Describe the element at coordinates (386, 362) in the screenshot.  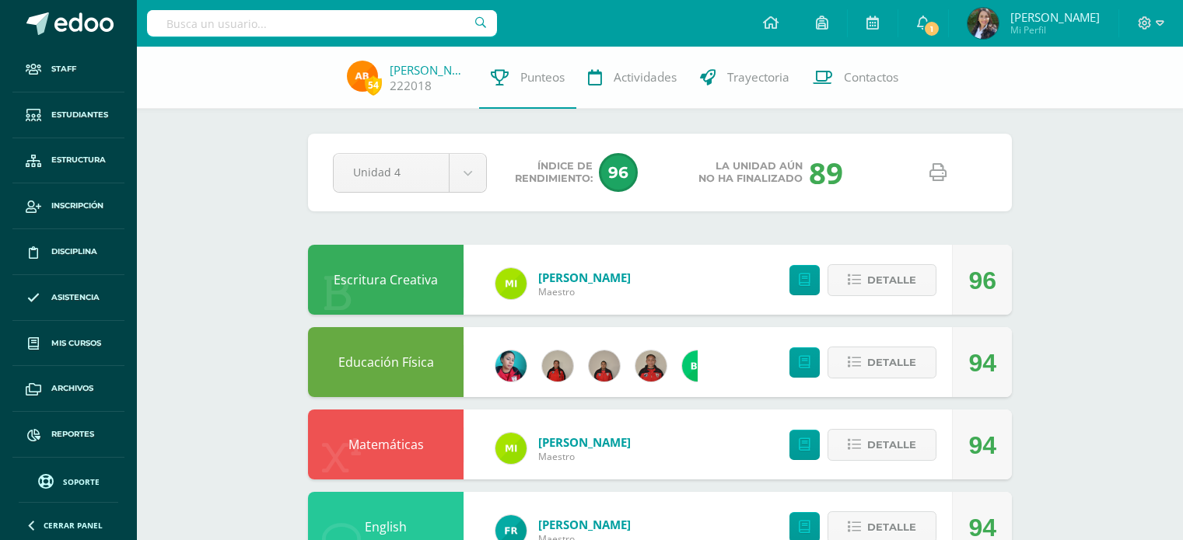
I see `a: Educación Física` at that location.